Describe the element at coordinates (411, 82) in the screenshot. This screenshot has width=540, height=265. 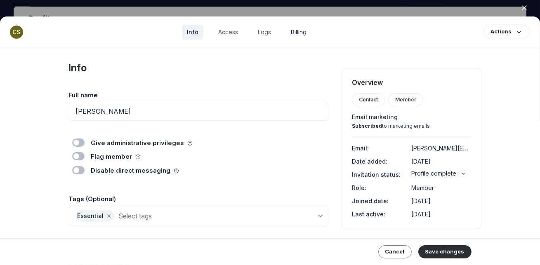
I see `span: Overview` at that location.